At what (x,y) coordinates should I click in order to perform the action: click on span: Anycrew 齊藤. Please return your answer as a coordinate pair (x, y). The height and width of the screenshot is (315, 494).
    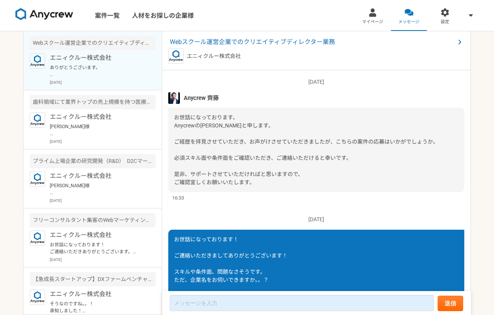
    Looking at the image, I should click on (201, 98).